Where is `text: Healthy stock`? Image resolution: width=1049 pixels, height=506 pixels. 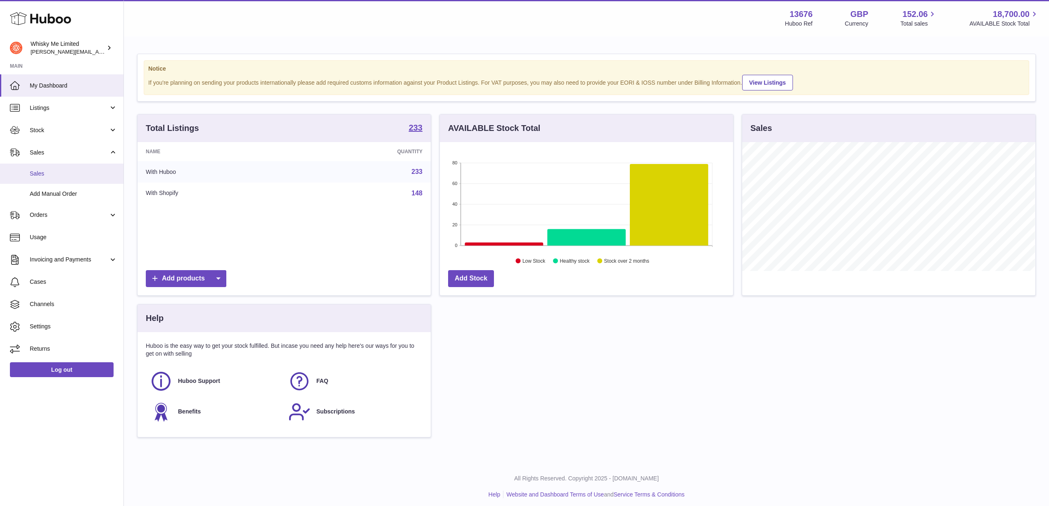
text: Healthy stock is located at coordinates (574, 261).